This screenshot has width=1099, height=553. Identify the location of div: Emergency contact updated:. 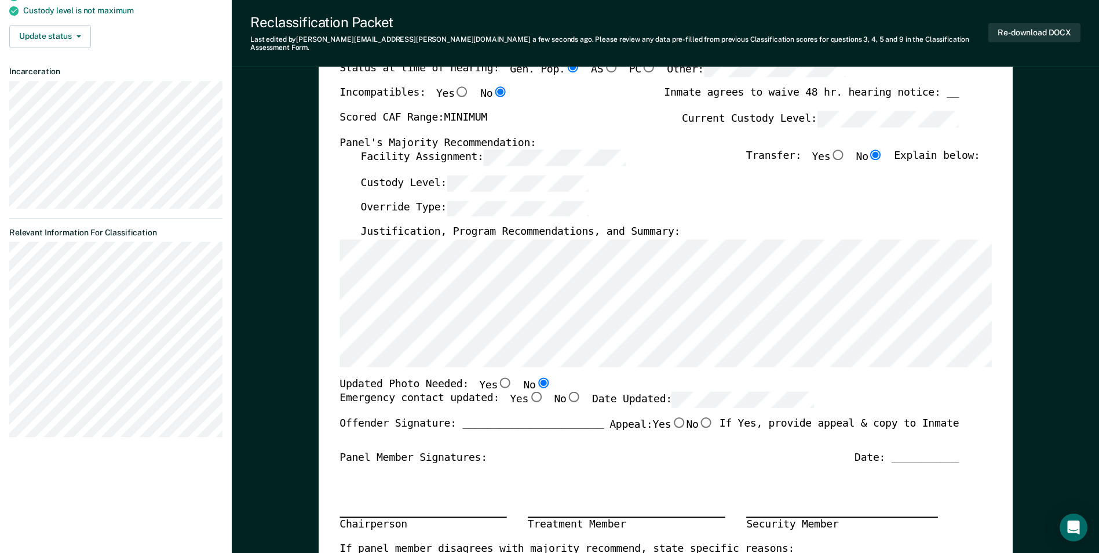
(576, 404).